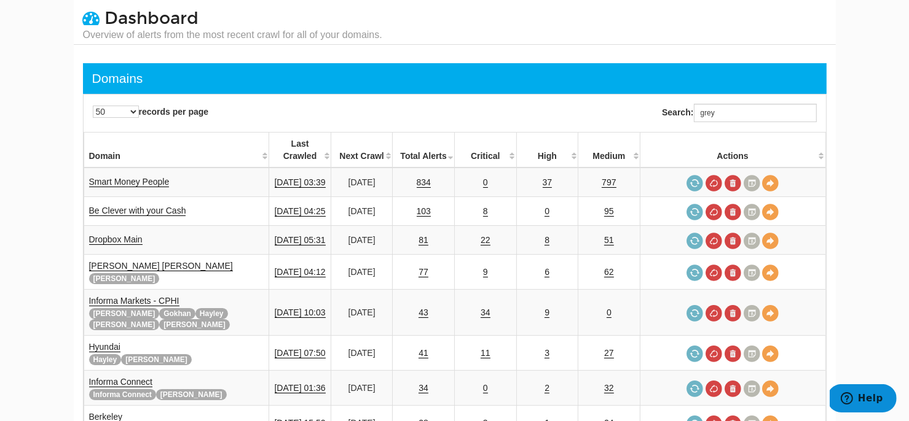  What do you see at coordinates (738, 113) in the screenshot?
I see `label: Search:` at bounding box center [738, 113].